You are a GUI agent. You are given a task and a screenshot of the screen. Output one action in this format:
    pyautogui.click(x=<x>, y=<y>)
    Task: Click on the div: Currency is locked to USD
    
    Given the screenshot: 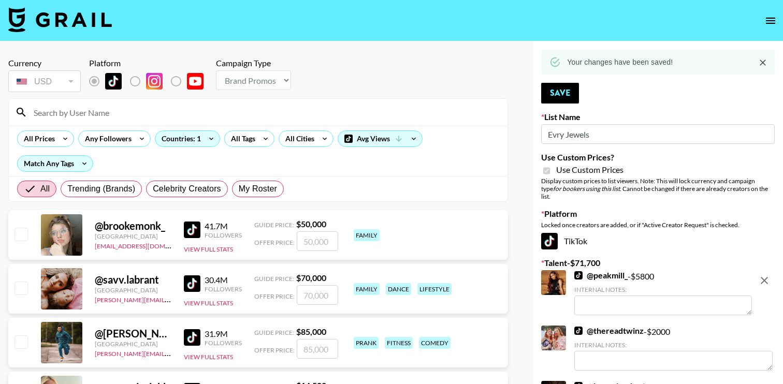 What is the action you would take?
    pyautogui.click(x=45, y=81)
    